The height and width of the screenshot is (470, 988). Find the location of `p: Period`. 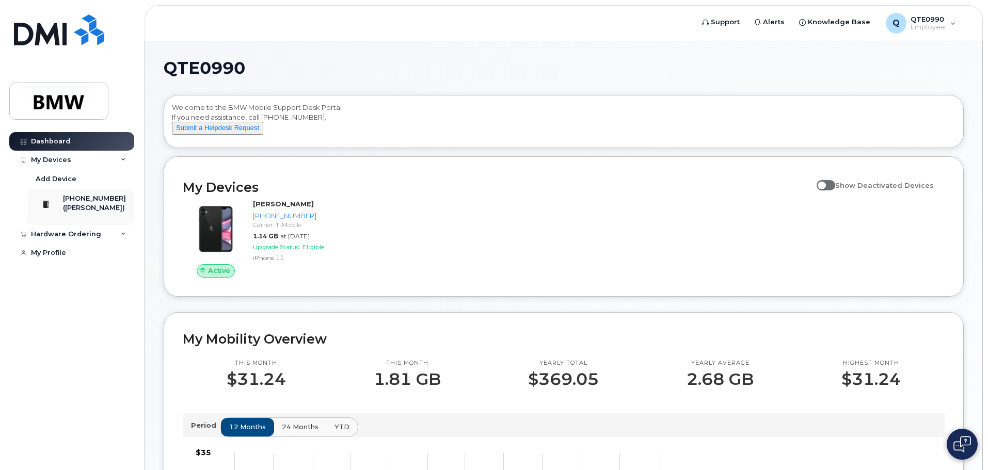

p: Period is located at coordinates (205, 425).